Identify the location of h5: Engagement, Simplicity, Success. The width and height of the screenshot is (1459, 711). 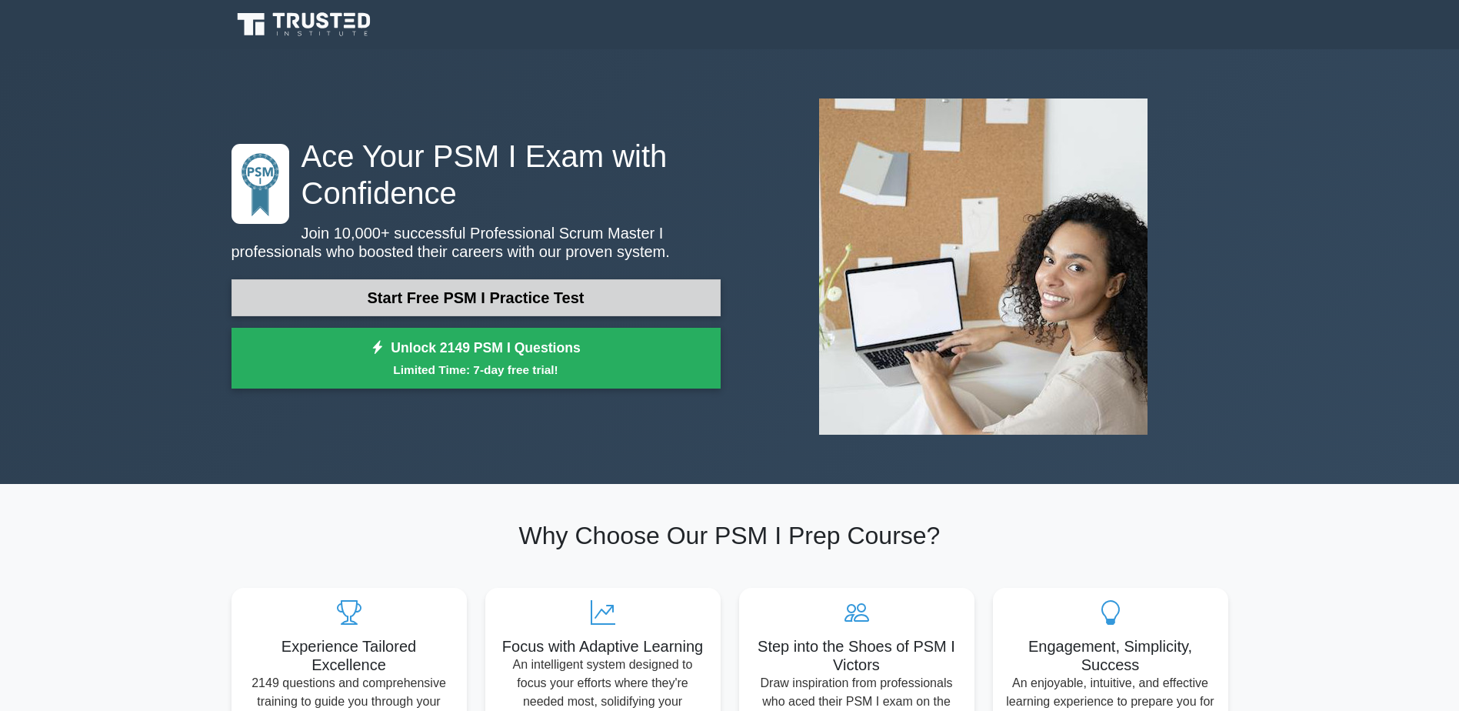
(1111, 655).